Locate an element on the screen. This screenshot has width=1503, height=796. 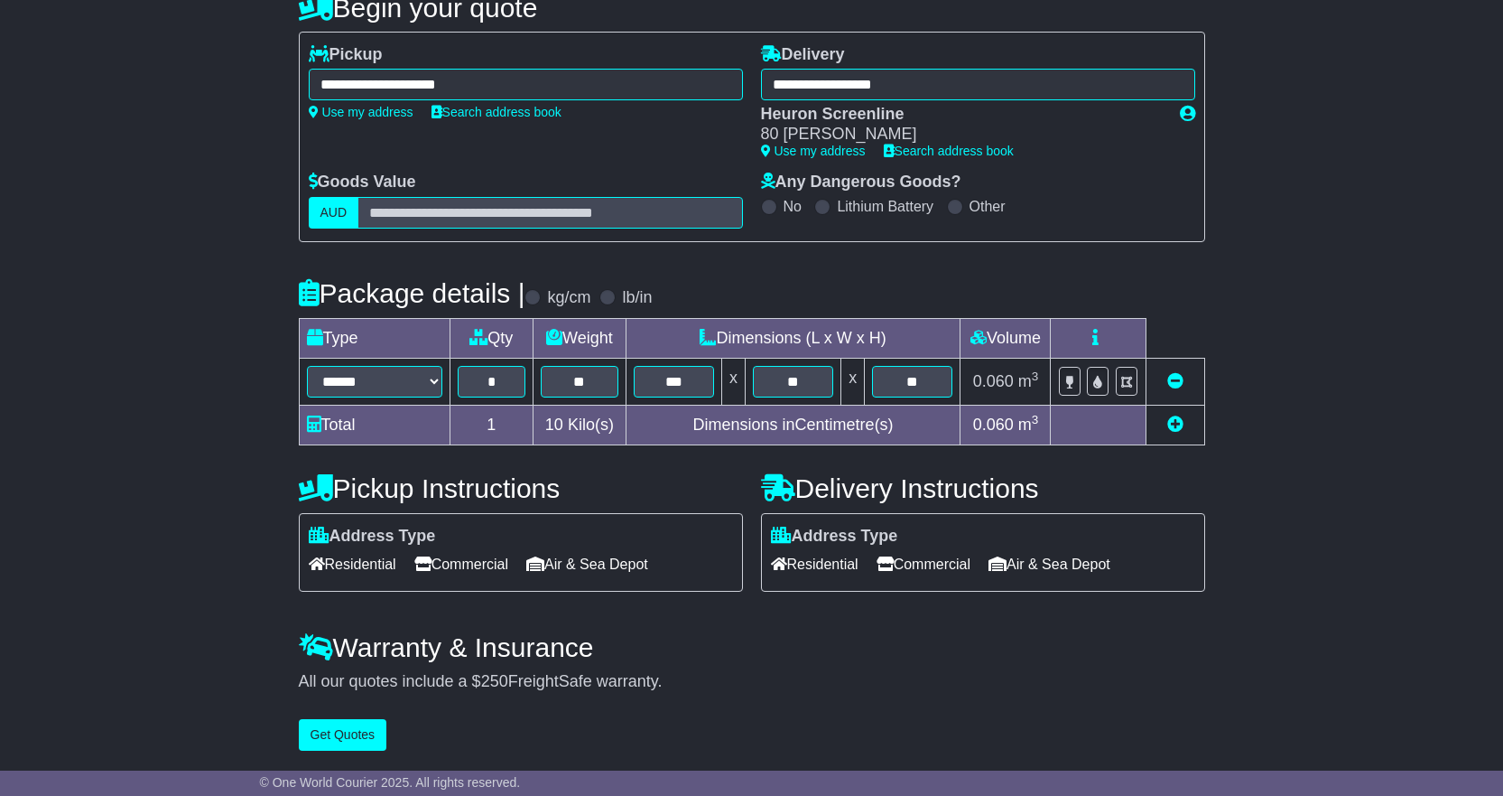
td: Dimensions in Centimetre(s) is located at coordinates (793, 424).